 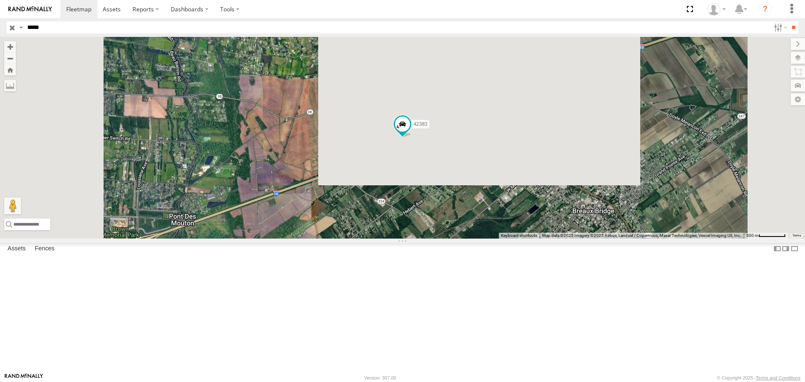 I want to click on span: Map data ©2025 Imagery ©2025 Airbus, Landsat / Copernicus, Maxar Technologies, Vexcel Imaging US,..., so click(x=641, y=235).